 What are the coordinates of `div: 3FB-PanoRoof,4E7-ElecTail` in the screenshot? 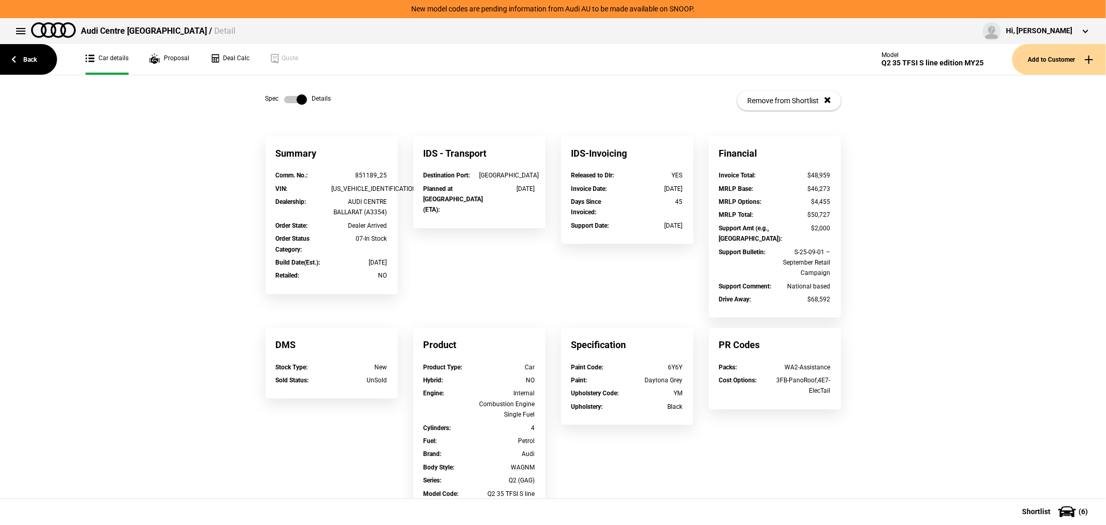 It's located at (803, 385).